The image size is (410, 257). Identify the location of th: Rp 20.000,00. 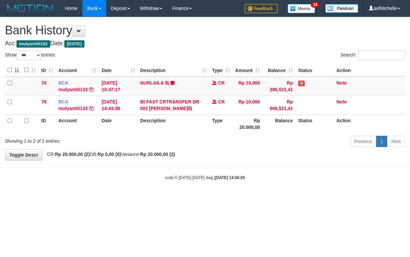
(247, 123).